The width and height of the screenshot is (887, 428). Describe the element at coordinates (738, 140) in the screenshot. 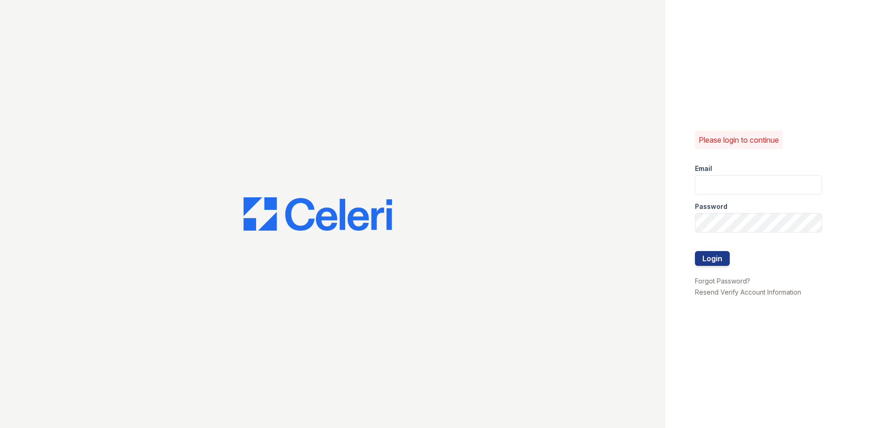

I see `p: Please login to continue` at that location.